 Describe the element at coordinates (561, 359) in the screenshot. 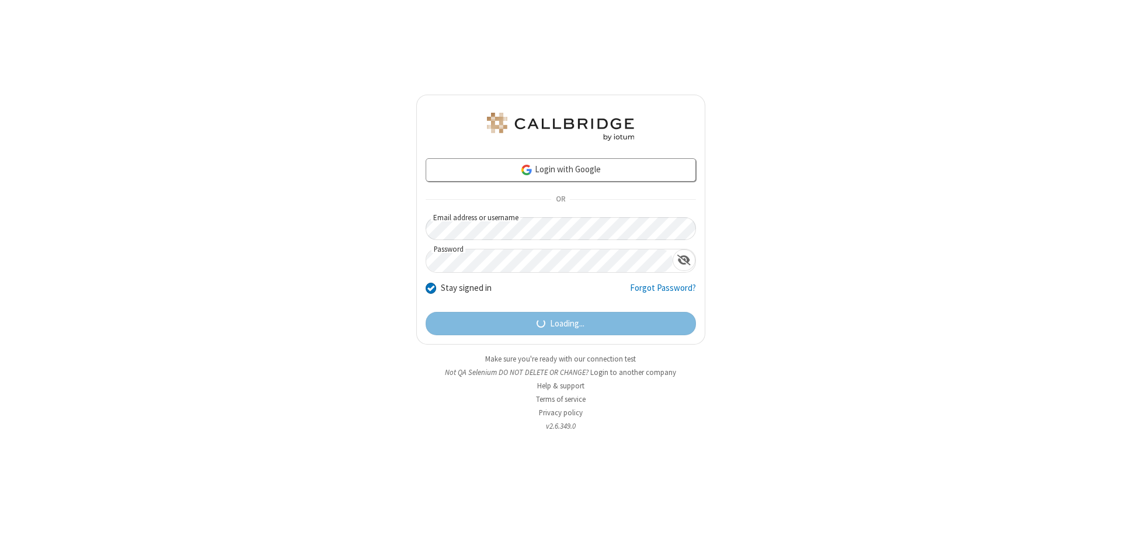

I see `a: Make sure you're ready with our connection test` at that location.